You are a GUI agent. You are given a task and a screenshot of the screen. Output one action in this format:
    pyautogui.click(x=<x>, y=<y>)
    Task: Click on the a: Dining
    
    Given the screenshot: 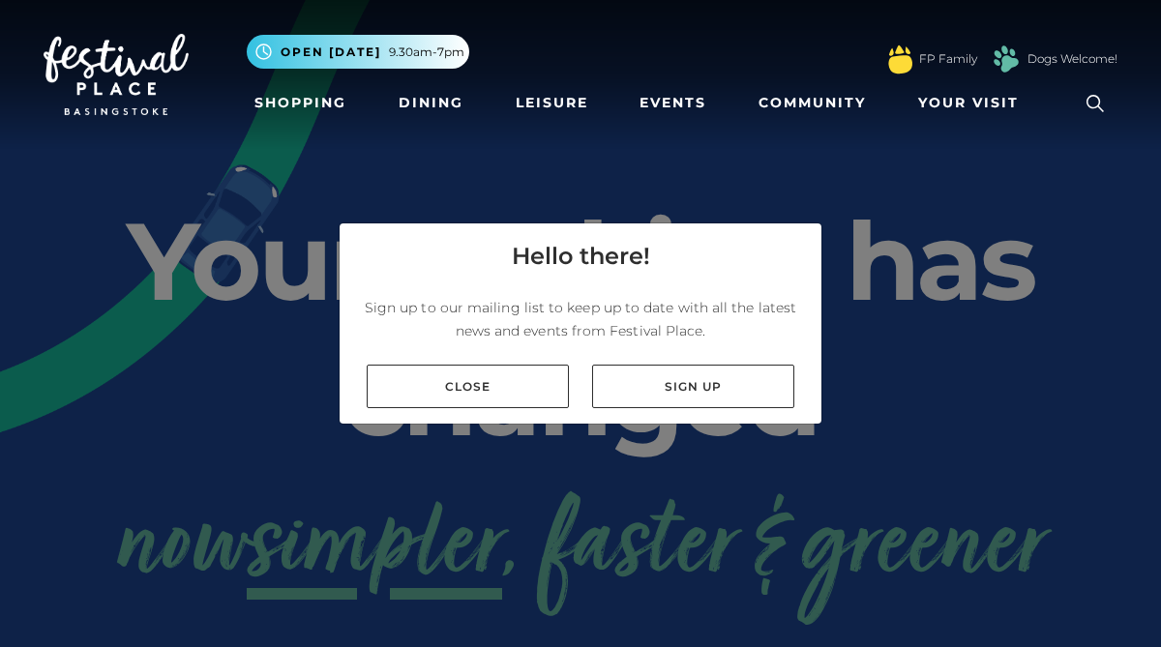 What is the action you would take?
    pyautogui.click(x=430, y=103)
    